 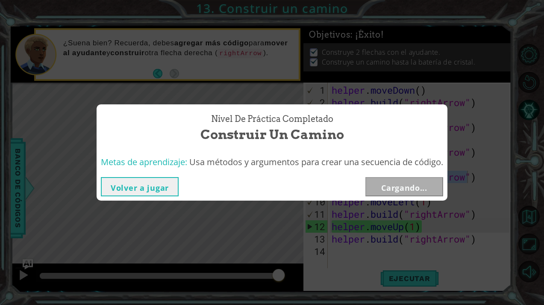 I want to click on button: Volver a jugar, so click(x=140, y=186).